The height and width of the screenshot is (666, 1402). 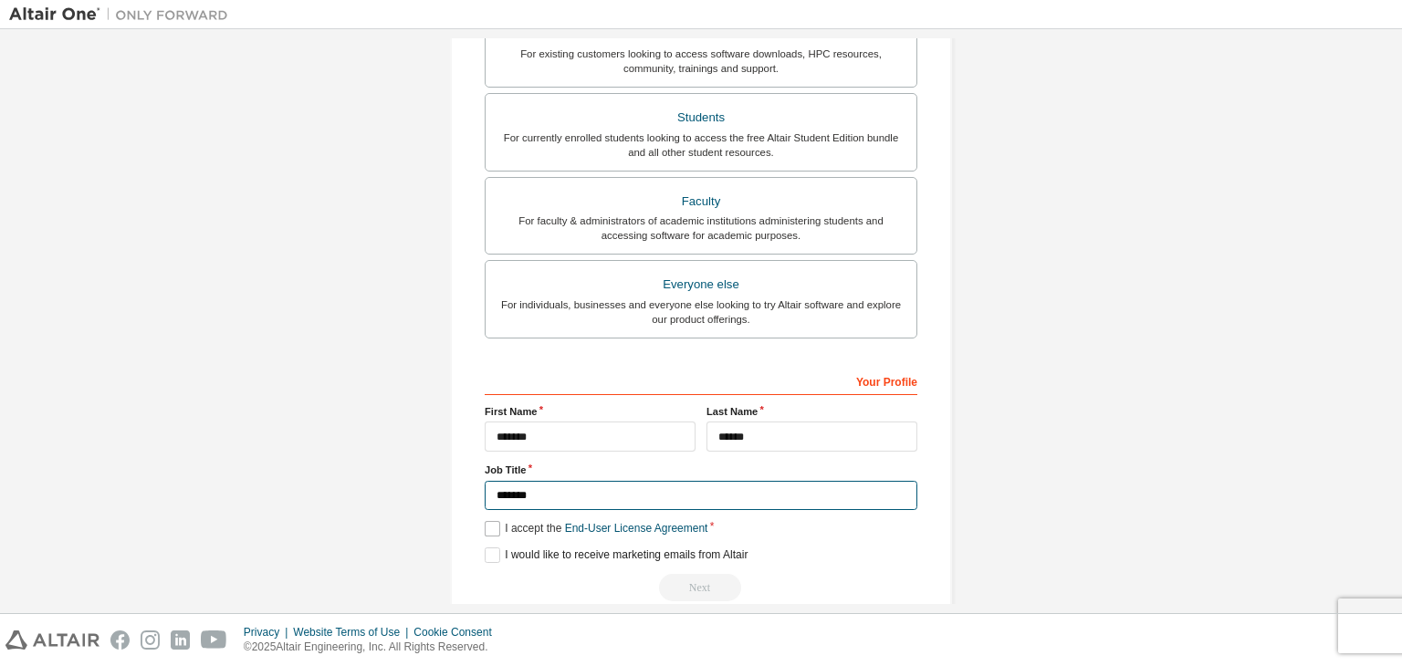 I want to click on div: Privacy, so click(x=268, y=633).